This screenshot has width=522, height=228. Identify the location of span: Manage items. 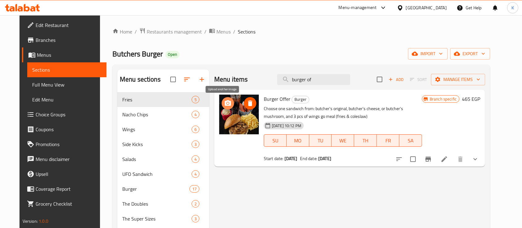
(458, 79).